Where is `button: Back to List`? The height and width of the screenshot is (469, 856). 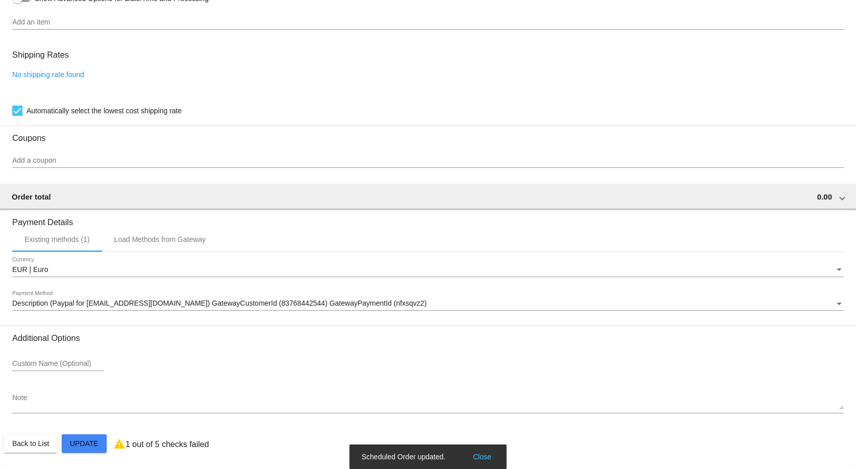
button: Back to List is located at coordinates (31, 443).